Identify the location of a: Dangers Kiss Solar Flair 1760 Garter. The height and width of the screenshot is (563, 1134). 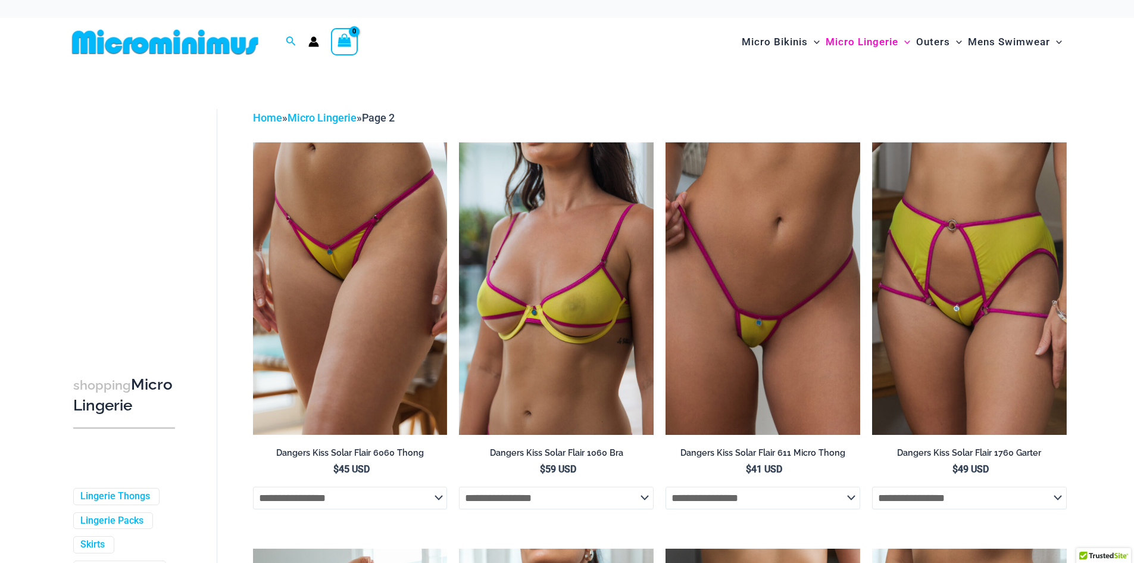
(970, 455).